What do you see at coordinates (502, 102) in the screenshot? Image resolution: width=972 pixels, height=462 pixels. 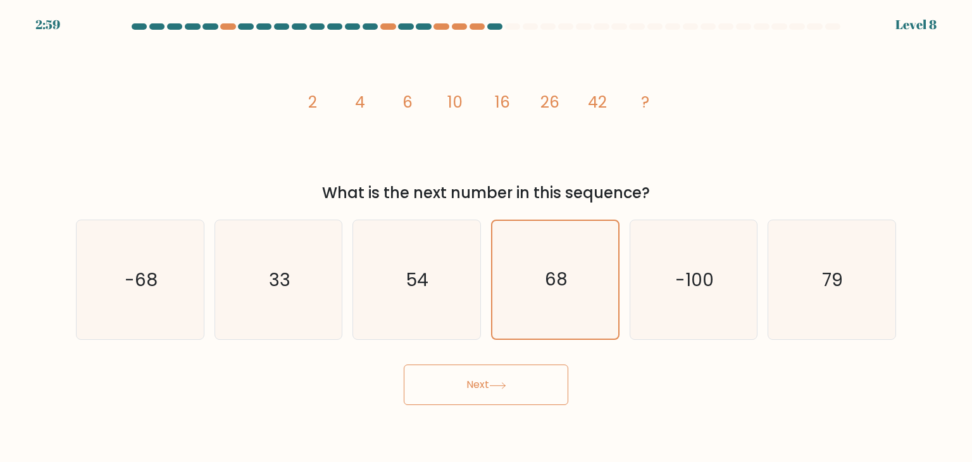 I see `tspan: 16` at bounding box center [502, 102].